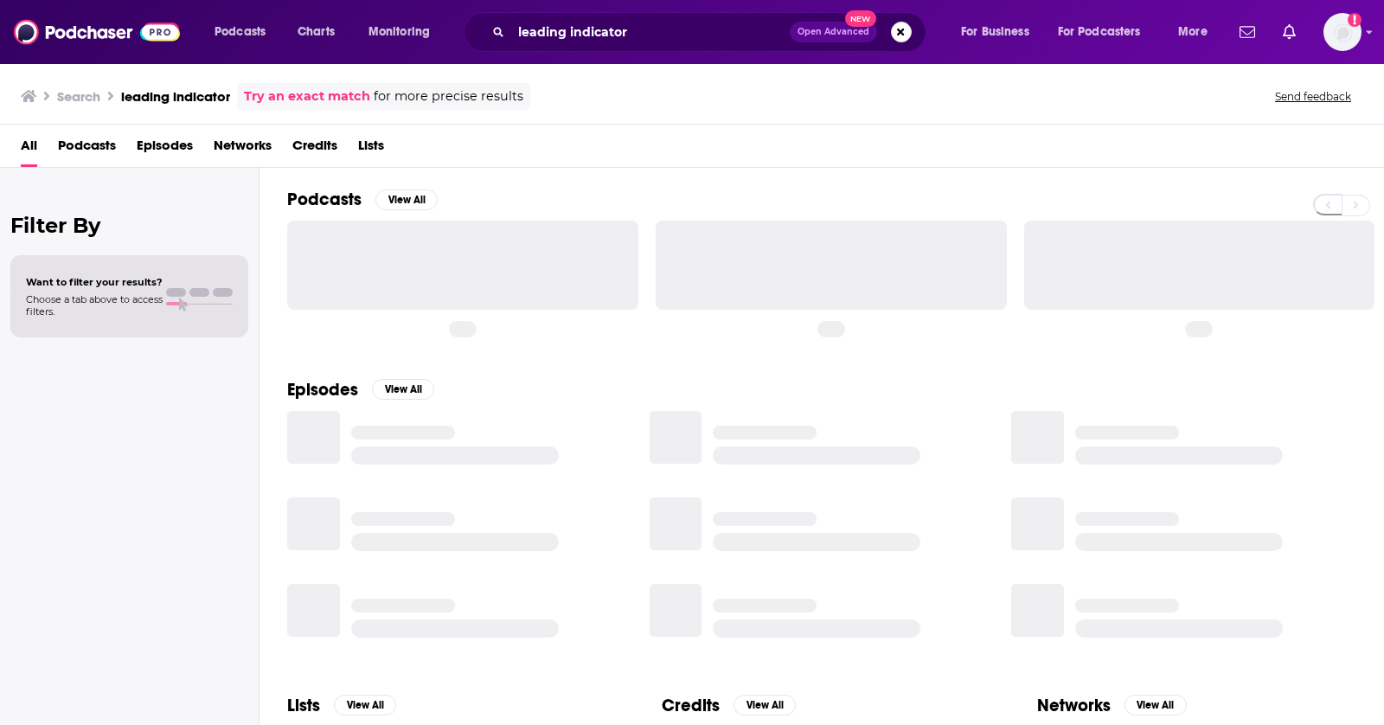  What do you see at coordinates (399, 32) in the screenshot?
I see `span: Monitoring` at bounding box center [399, 32].